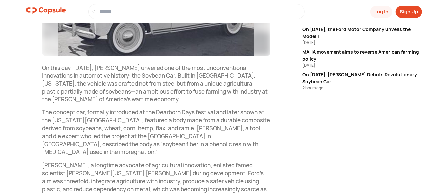 This screenshot has width=448, height=193. What do you see at coordinates (362, 88) in the screenshot?
I see `div: 2 hours ago` at bounding box center [362, 88].